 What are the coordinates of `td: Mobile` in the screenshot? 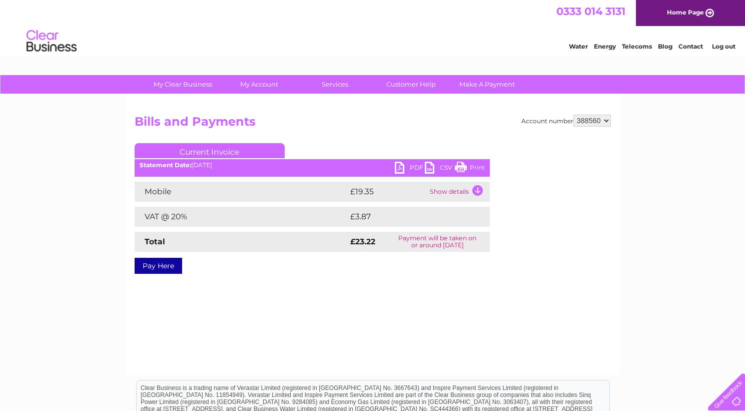 It's located at (241, 192).